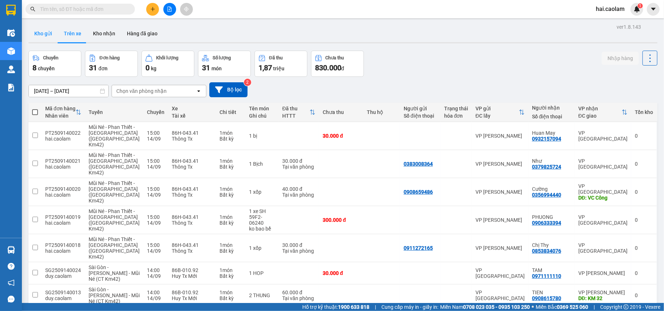  What do you see at coordinates (224, 64) in the screenshot?
I see `button: Số lượng31món` at bounding box center [224, 64].